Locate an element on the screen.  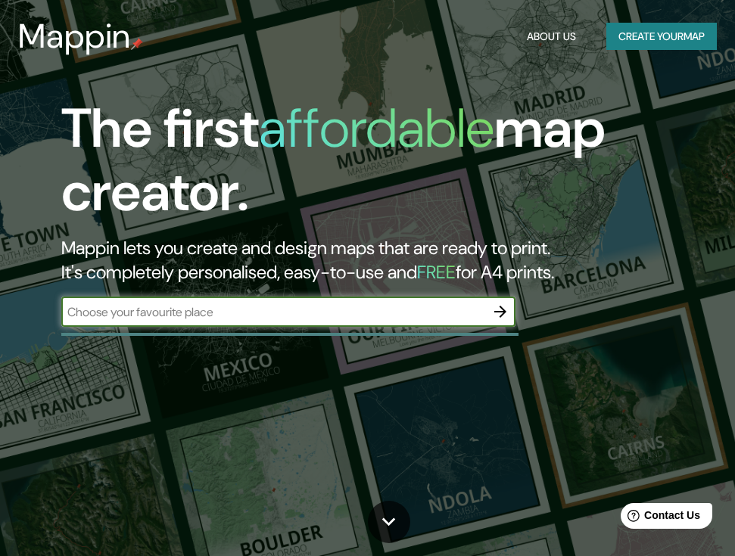
h1: The first map creator. is located at coordinates (355, 166).